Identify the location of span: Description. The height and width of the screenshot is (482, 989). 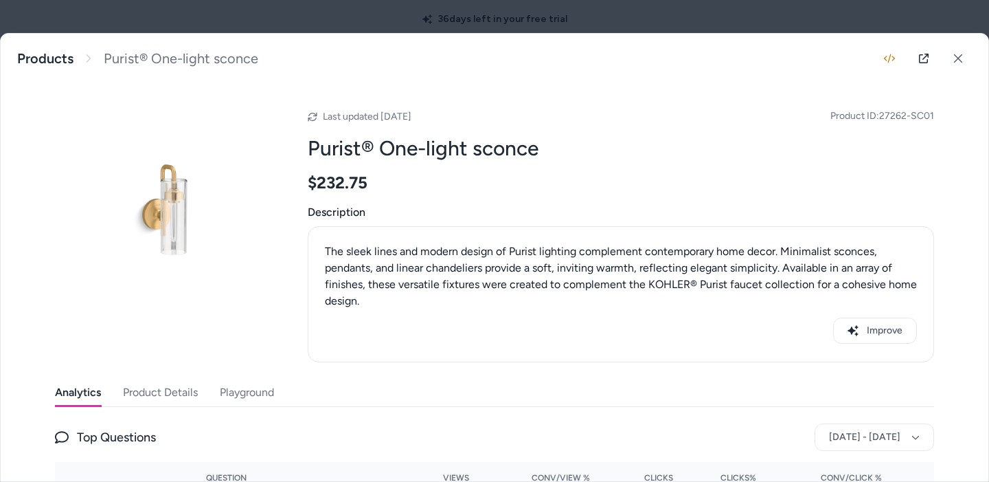
(621, 212).